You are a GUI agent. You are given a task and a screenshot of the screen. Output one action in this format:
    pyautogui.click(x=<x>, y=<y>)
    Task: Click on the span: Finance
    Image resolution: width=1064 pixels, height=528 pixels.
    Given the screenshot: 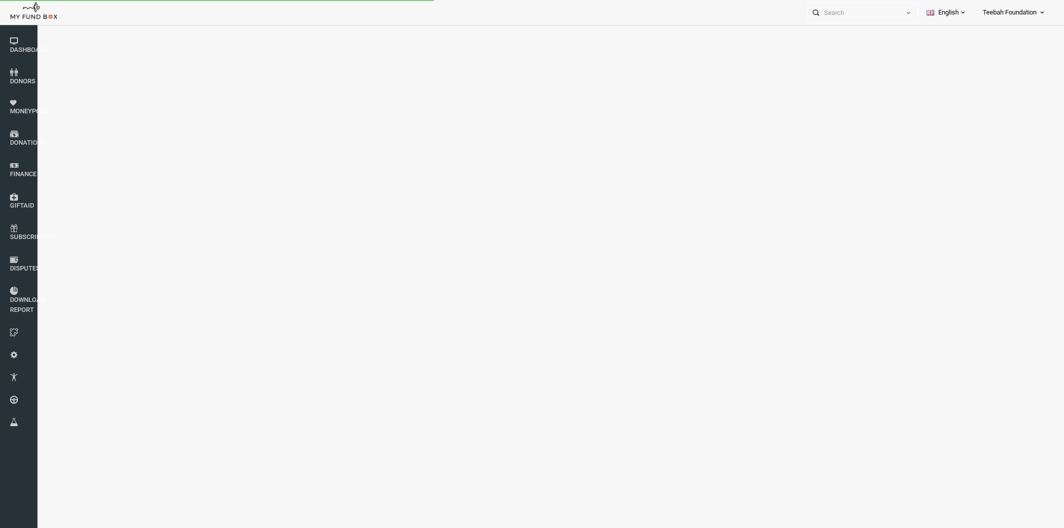 What is the action you would take?
    pyautogui.click(x=23, y=174)
    